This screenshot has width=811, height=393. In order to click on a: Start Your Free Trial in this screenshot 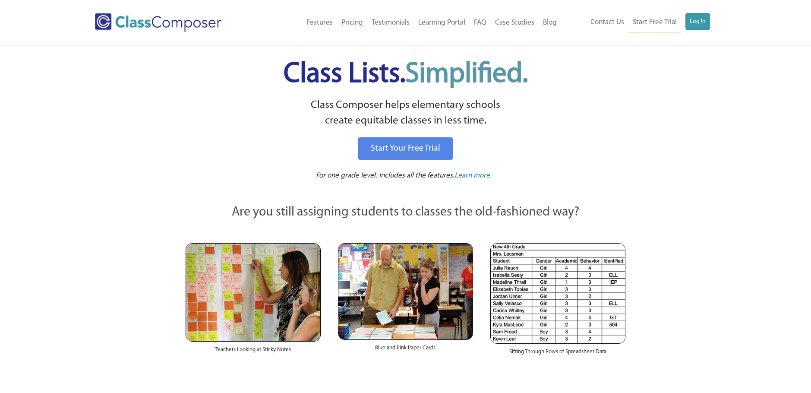, I will do `click(405, 148)`.